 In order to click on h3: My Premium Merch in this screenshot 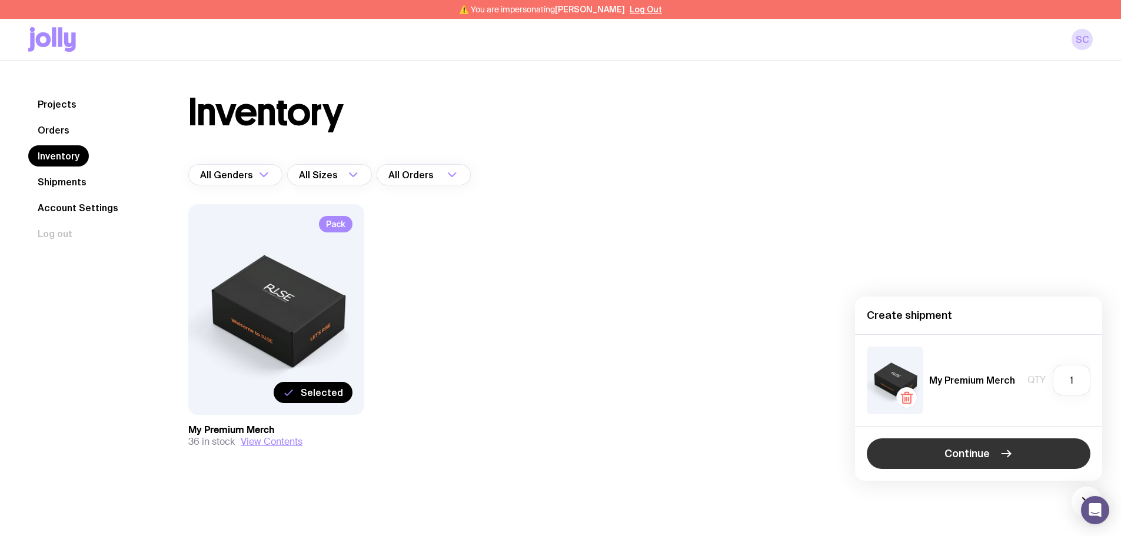, I will do `click(276, 430)`.